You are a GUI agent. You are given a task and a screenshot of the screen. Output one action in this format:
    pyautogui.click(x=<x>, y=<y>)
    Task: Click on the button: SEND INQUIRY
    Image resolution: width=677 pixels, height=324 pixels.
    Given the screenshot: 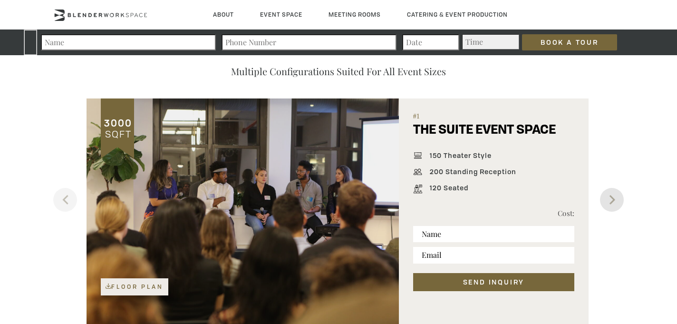 What is the action you would take?
    pyautogui.click(x=493, y=282)
    